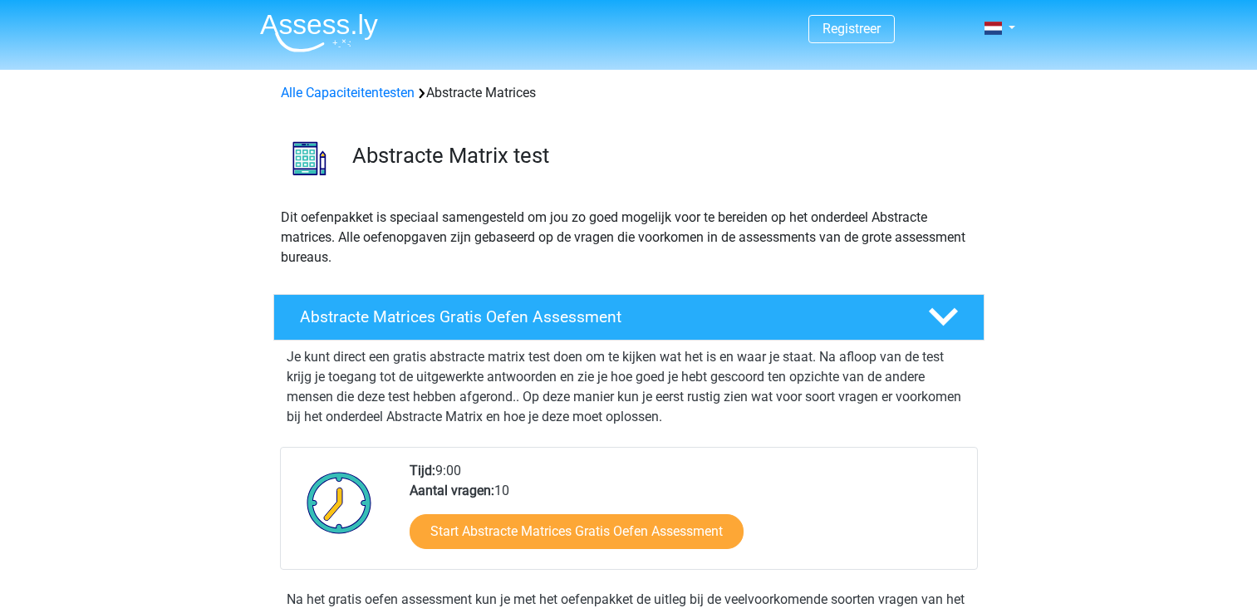 The image size is (1257, 613). Describe the element at coordinates (319, 32) in the screenshot. I see `img: Assessly` at that location.